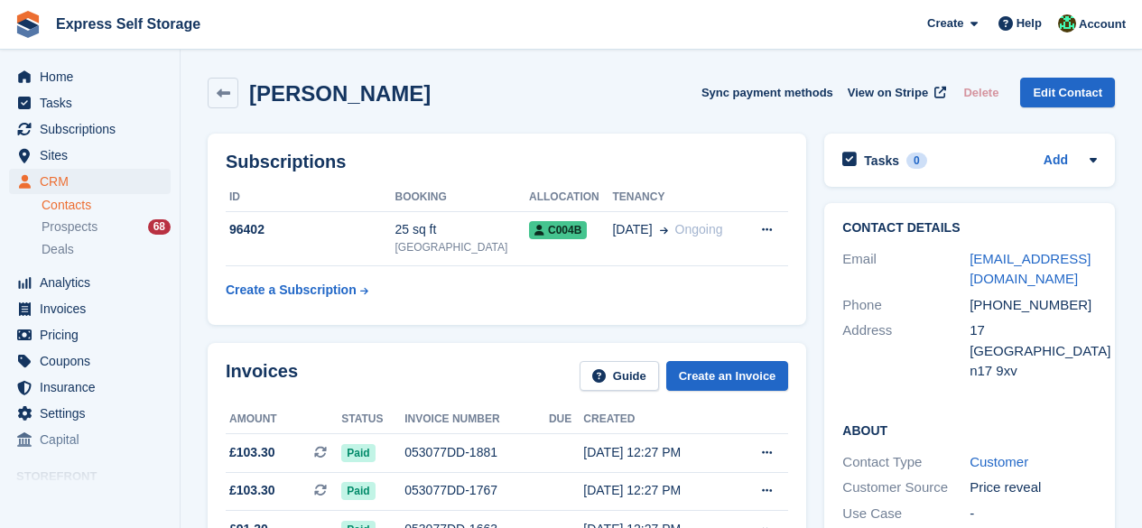  I want to click on a: Contacts, so click(106, 205).